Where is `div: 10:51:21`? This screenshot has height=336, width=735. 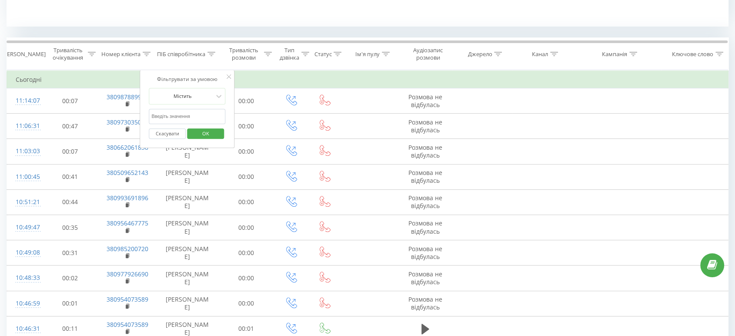
div: 10:51:21 is located at coordinates (24, 202).